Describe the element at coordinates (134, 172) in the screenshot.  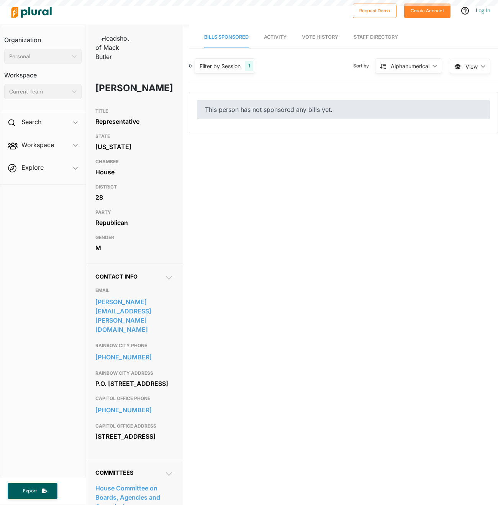
I see `div: House` at that location.